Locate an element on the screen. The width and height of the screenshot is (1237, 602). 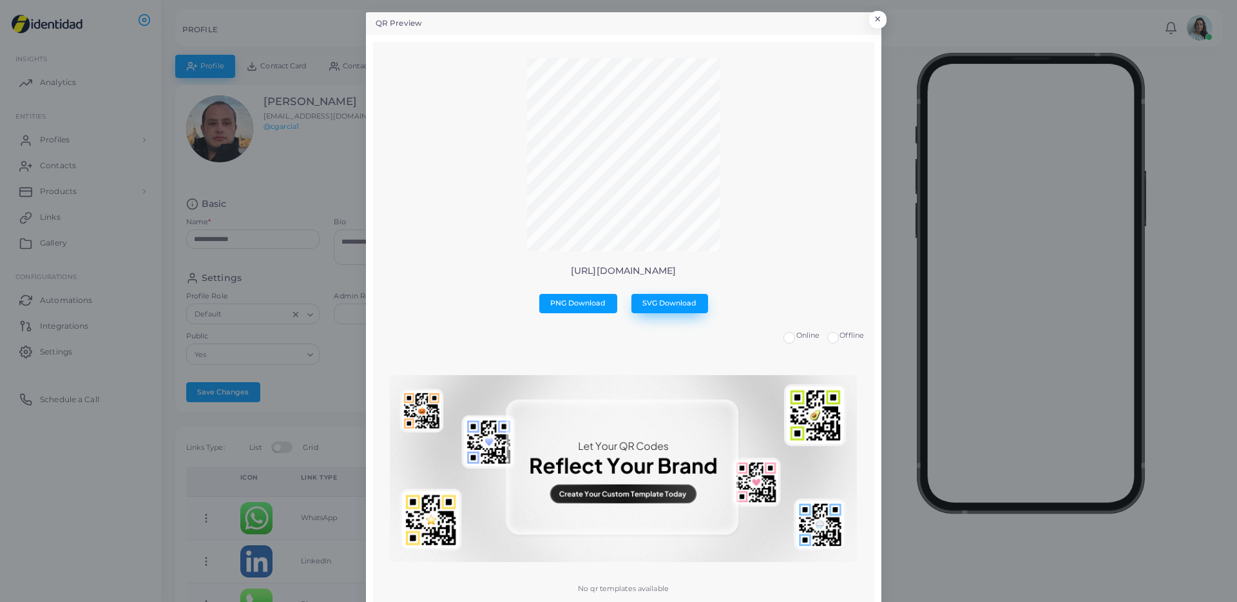
button: PNG Download is located at coordinates (578, 303).